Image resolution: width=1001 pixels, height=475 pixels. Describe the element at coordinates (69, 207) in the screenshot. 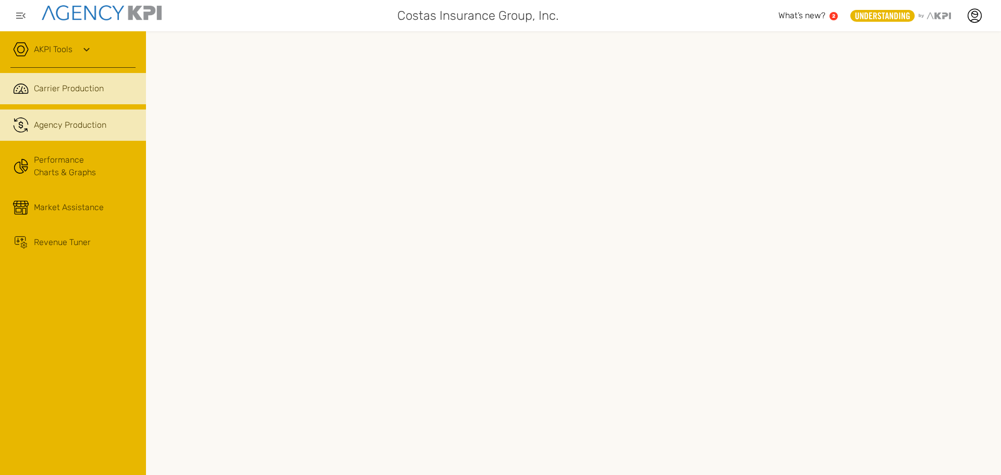

I see `div: Market Assistance` at that location.